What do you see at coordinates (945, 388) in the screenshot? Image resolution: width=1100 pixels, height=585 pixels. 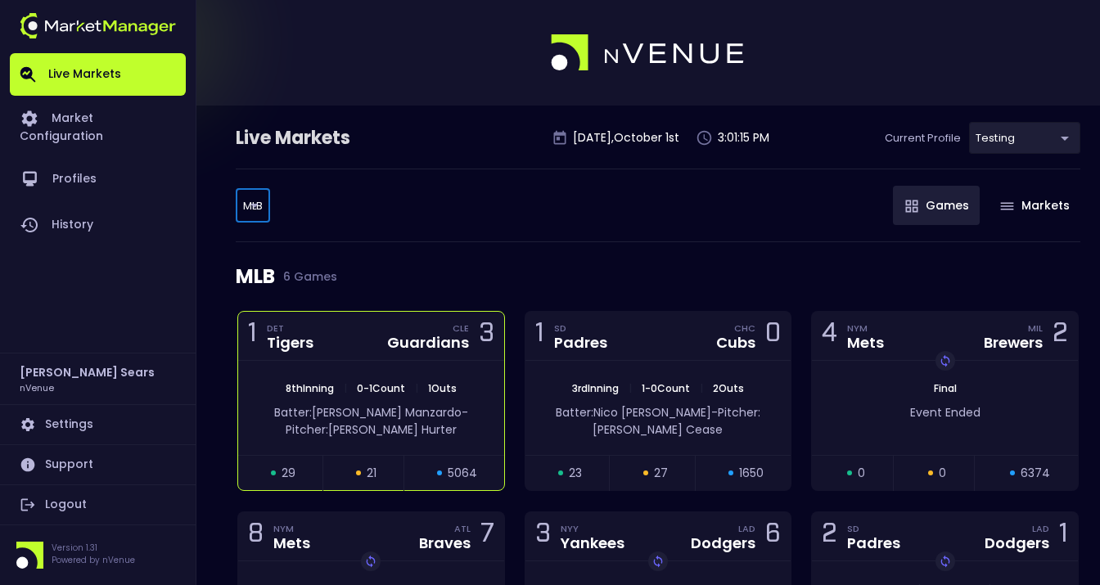 I see `span: Final` at bounding box center [945, 388].